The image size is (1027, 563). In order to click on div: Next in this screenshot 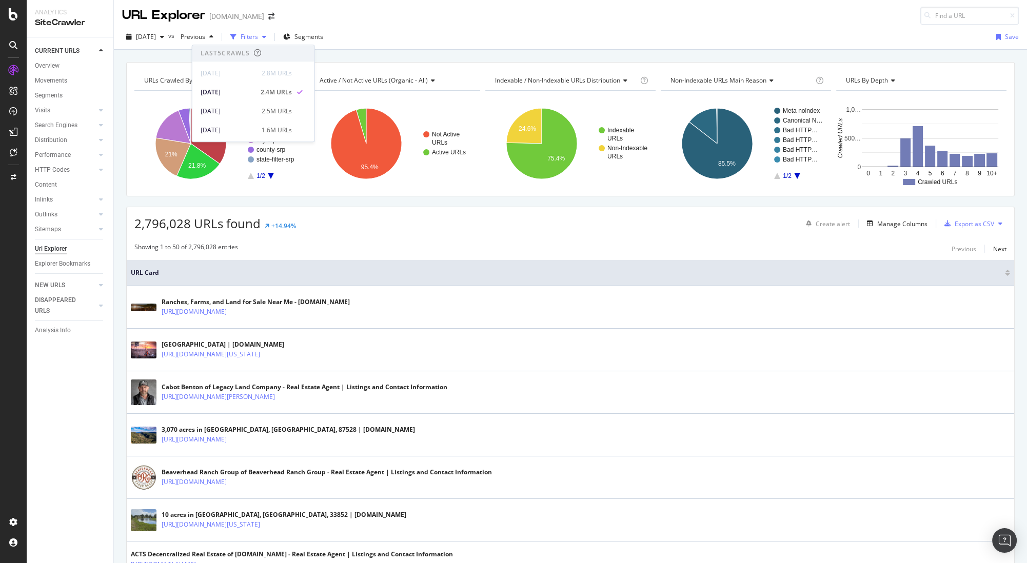, I will do `click(1000, 249)`.